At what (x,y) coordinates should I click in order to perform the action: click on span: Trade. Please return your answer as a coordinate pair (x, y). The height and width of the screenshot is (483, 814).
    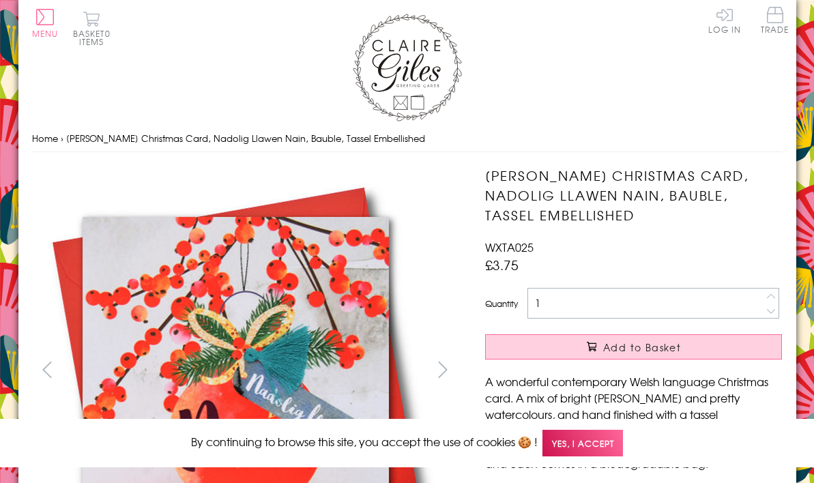
    Looking at the image, I should click on (775, 20).